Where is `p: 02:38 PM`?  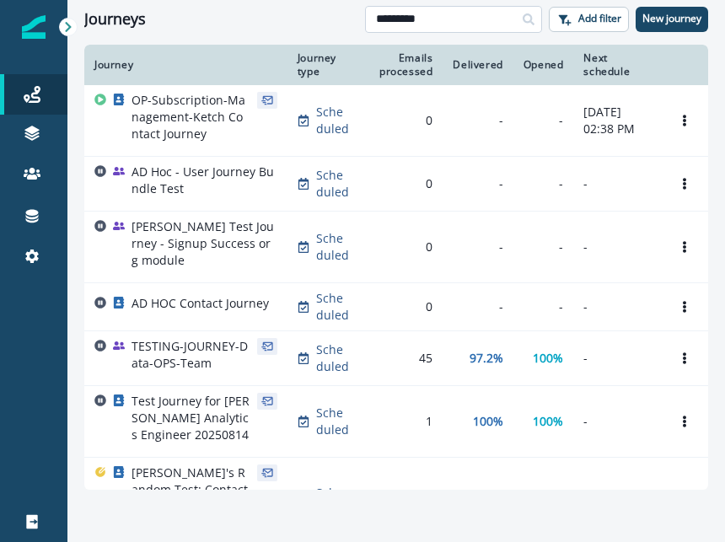
p: 02:38 PM is located at coordinates (617, 129).